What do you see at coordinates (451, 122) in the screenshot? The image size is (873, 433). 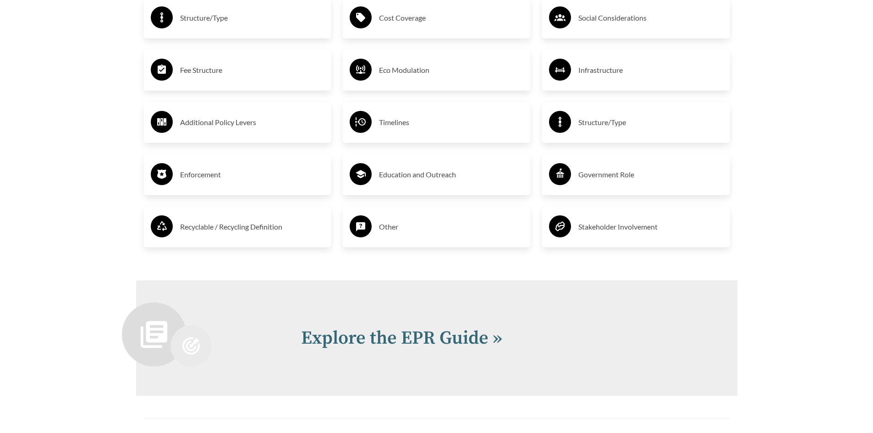 I see `h3: Timelines` at bounding box center [451, 122].